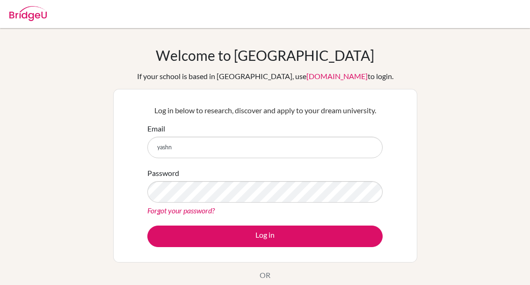 The image size is (530, 285). I want to click on a: Forgot your password?, so click(181, 210).